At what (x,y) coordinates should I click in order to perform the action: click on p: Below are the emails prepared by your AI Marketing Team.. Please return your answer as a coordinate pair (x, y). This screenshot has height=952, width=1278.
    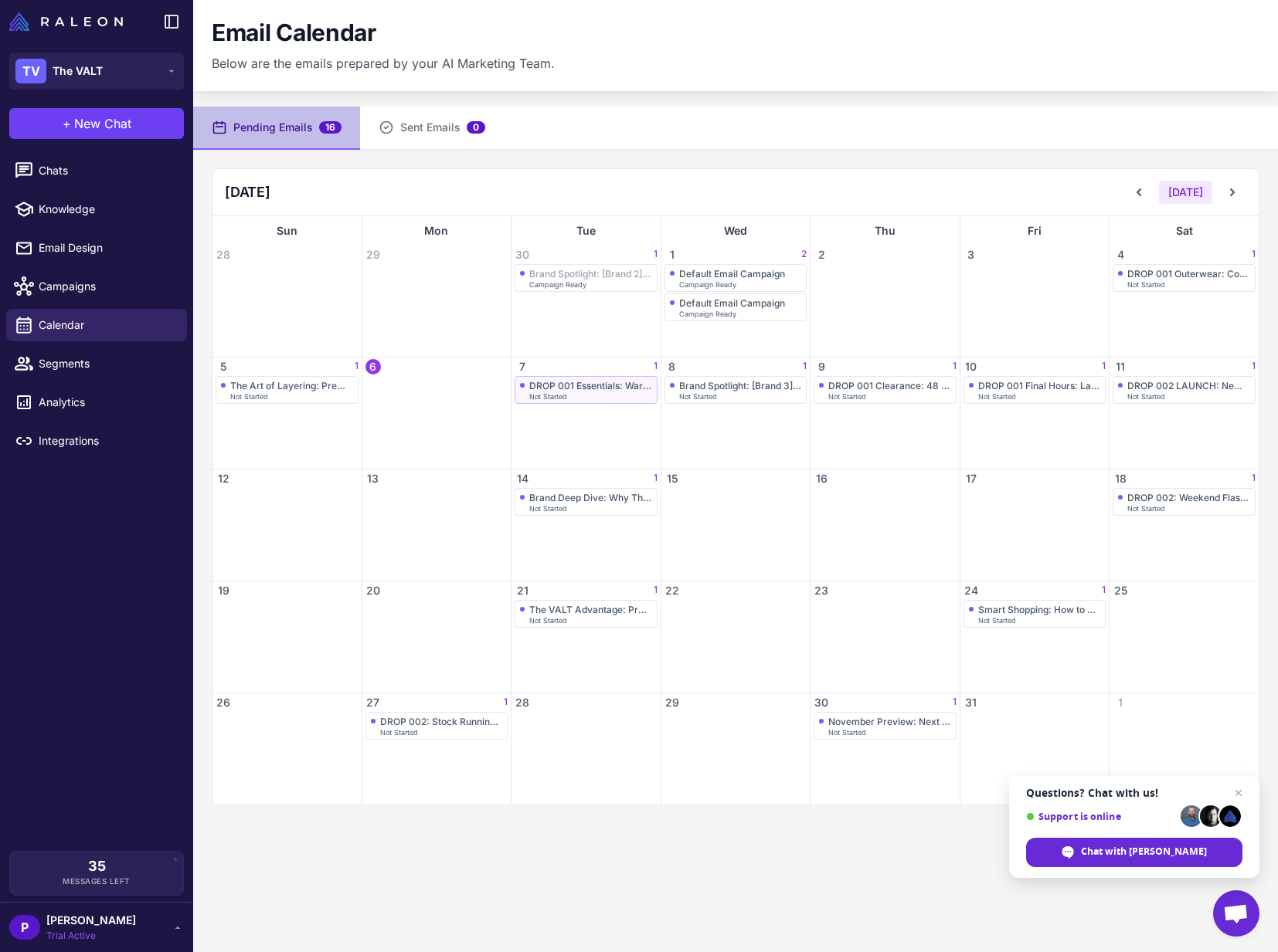
    Looking at the image, I should click on (383, 63).